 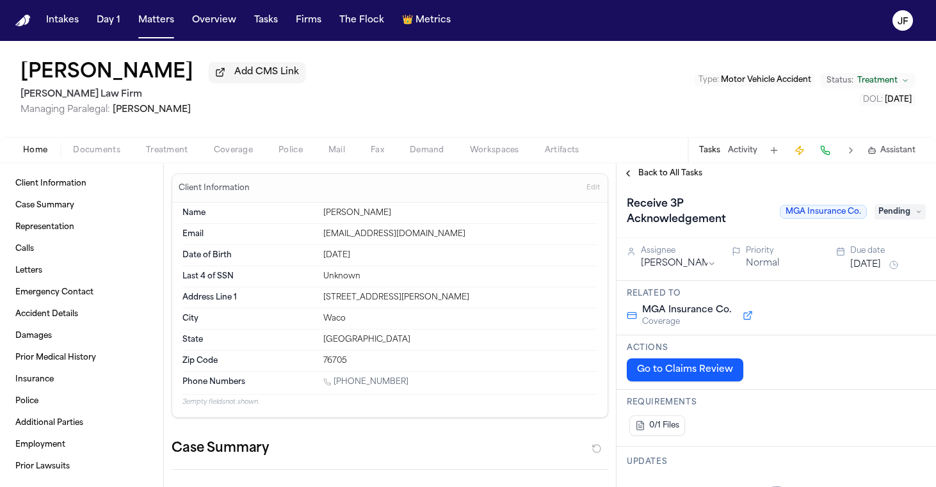 What do you see at coordinates (81, 445) in the screenshot?
I see `a: Employment` at bounding box center [81, 445].